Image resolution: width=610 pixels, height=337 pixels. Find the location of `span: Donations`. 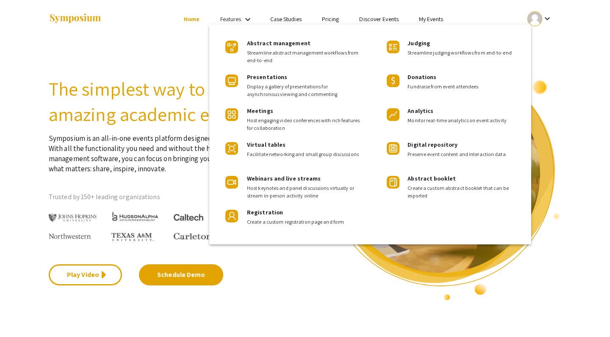

span: Donations is located at coordinates (422, 77).